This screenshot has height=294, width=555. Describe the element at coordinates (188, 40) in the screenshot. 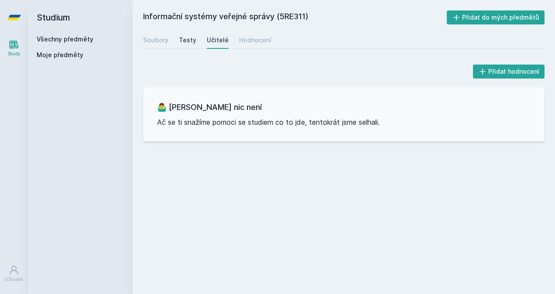

I see `a: Testy` at that location.